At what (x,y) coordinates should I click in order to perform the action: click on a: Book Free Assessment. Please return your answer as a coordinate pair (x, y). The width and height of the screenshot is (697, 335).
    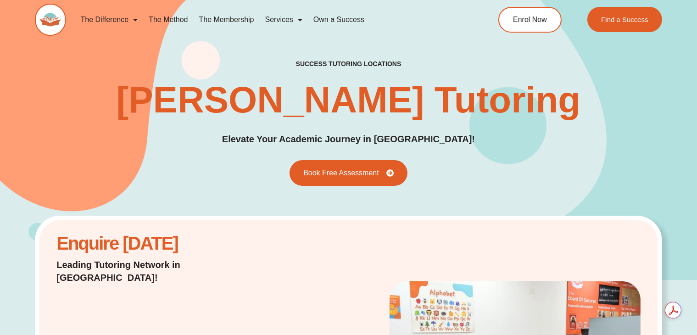
    Looking at the image, I should click on (348, 173).